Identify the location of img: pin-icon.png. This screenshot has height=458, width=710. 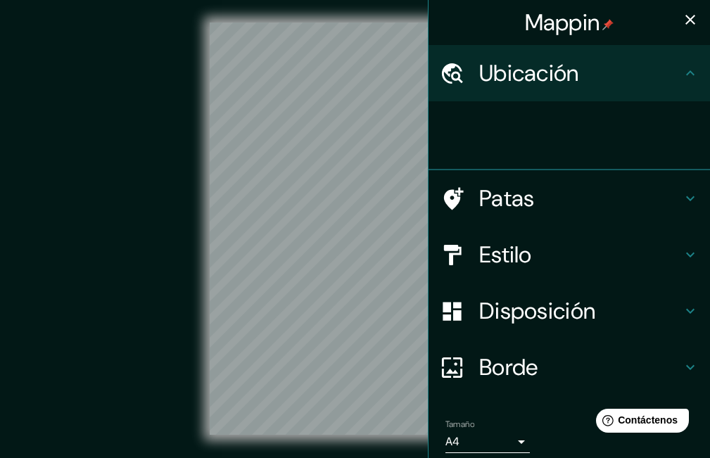
(608, 25).